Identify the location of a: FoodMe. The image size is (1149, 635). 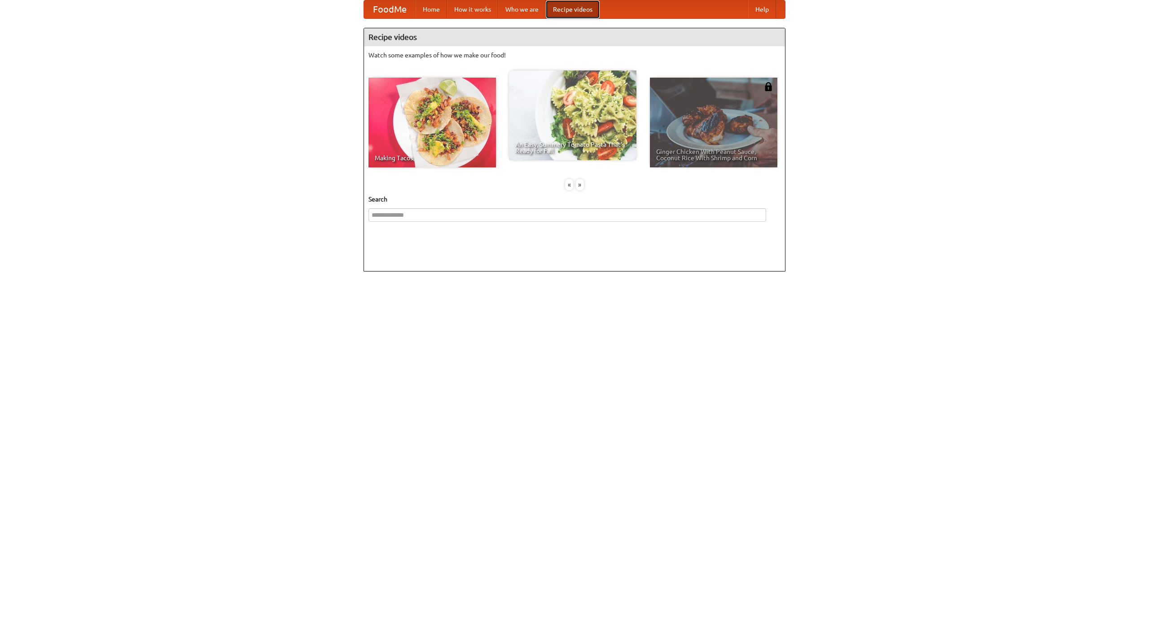
(390, 9).